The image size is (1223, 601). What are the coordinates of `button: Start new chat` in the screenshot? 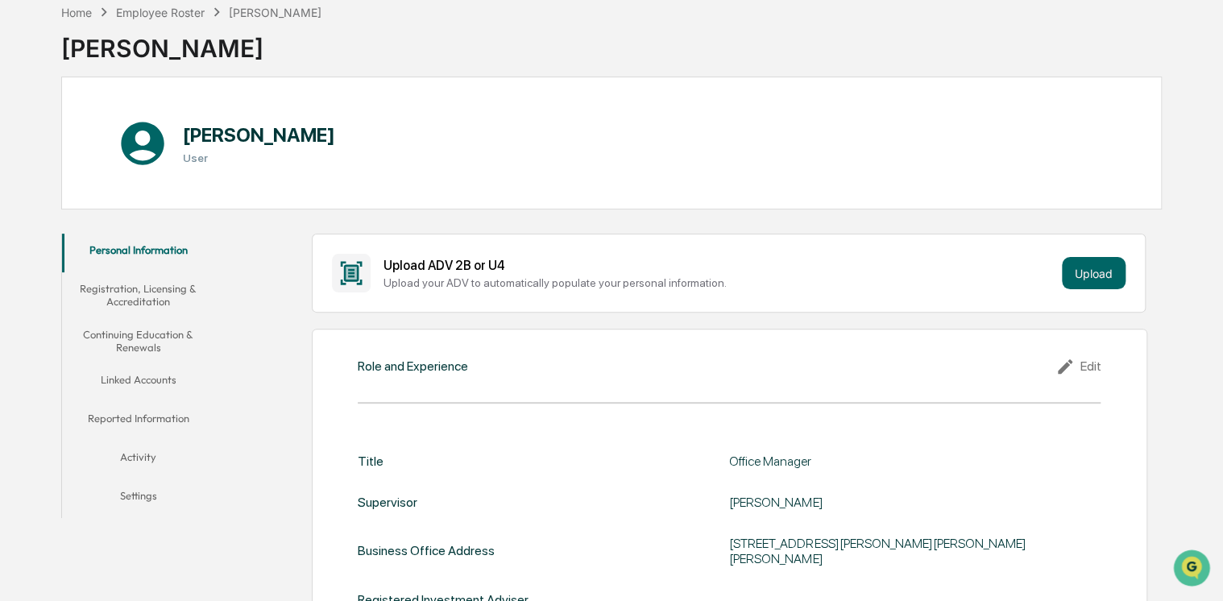 It's located at (284, 138).